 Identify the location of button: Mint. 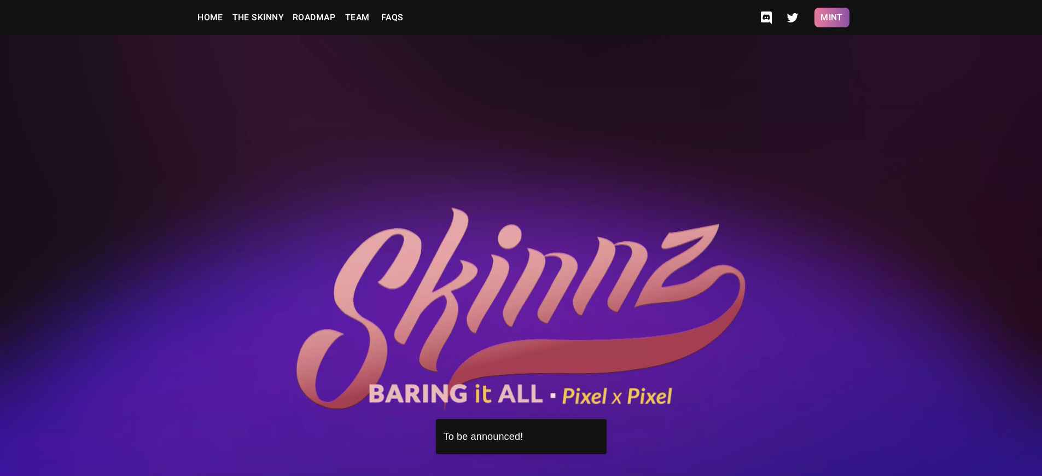
(832, 18).